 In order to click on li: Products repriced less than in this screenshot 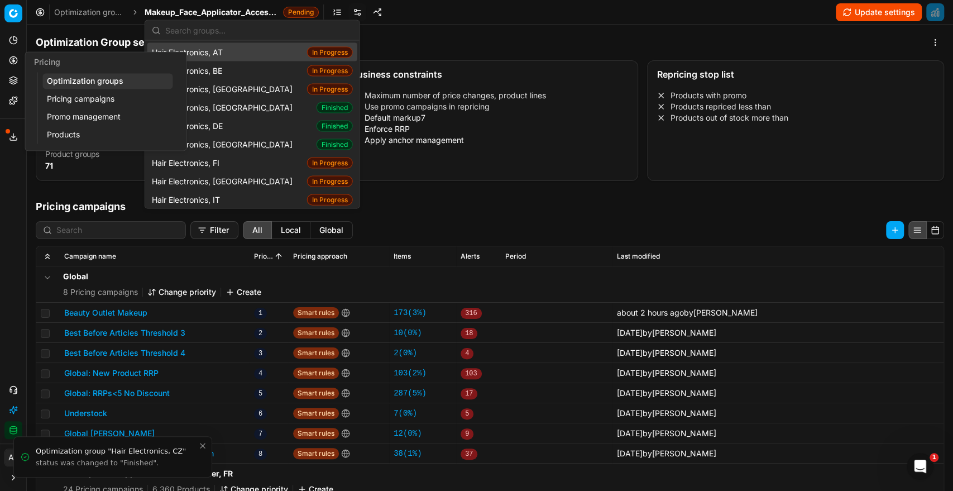, I will do `click(796, 107)`.